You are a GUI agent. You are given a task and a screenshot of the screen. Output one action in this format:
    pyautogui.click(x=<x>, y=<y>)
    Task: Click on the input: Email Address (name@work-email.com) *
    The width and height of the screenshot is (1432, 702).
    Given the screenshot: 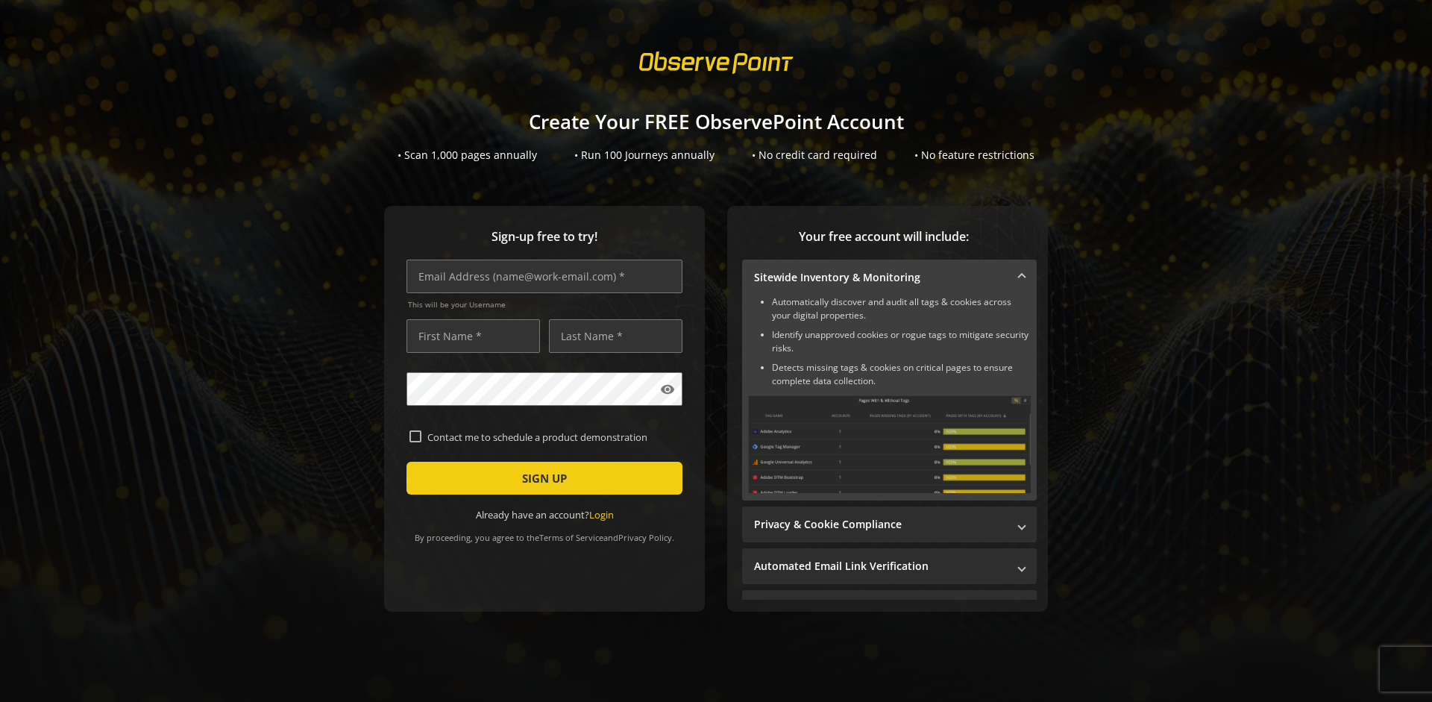 What is the action you would take?
    pyautogui.click(x=545, y=276)
    